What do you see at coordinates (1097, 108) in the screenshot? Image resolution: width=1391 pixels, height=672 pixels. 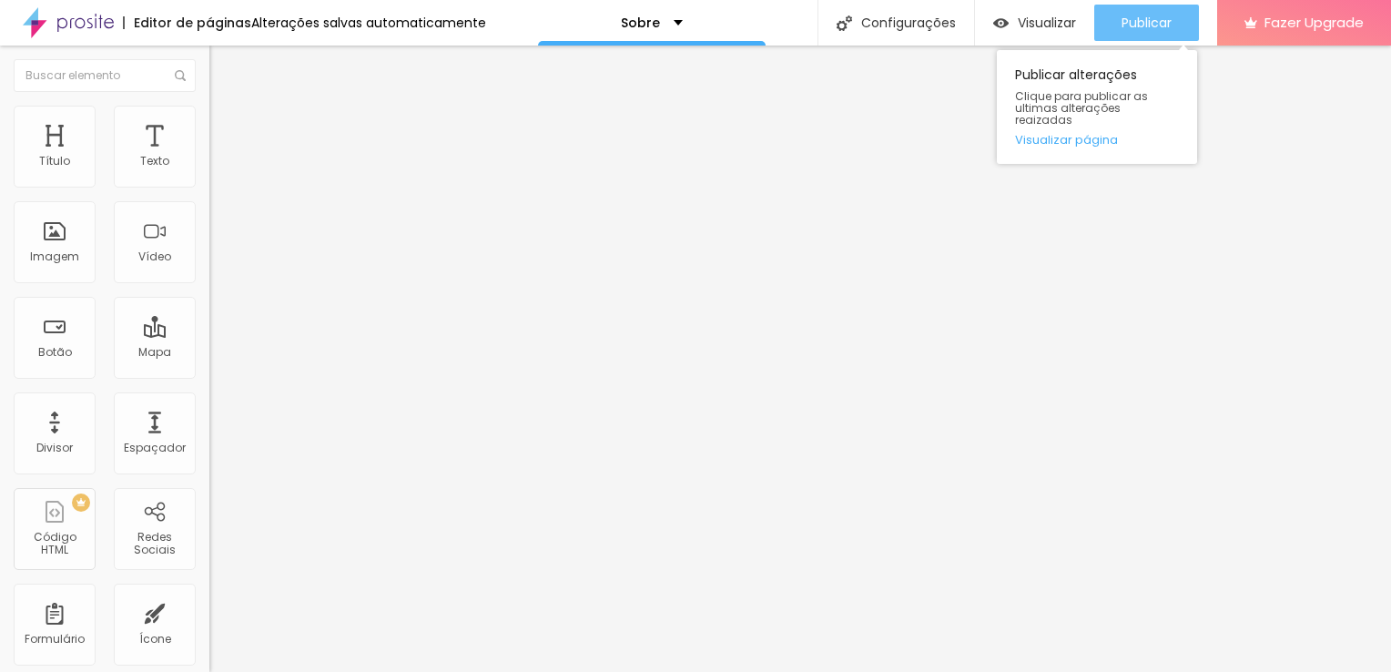 I see `span: Clique para publicar as ultimas alterações reaizadas` at bounding box center [1097, 108].